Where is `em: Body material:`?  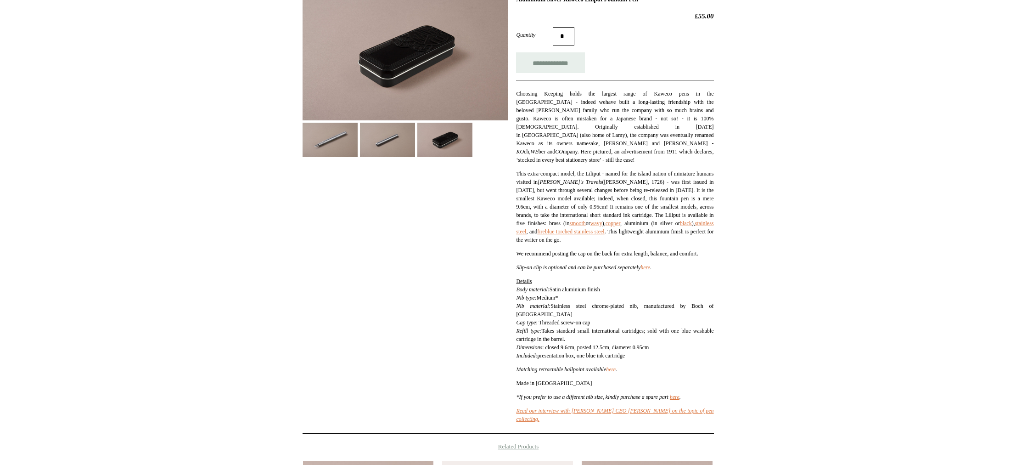 em: Body material: is located at coordinates (533, 289).